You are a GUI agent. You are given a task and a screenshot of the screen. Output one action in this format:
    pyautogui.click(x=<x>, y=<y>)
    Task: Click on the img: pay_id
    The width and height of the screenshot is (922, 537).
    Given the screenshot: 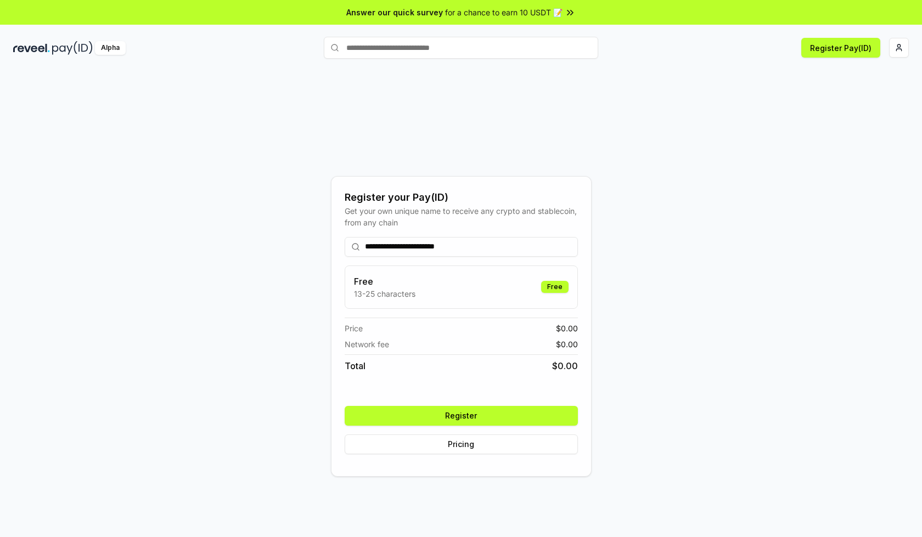 What is the action you would take?
    pyautogui.click(x=72, y=48)
    